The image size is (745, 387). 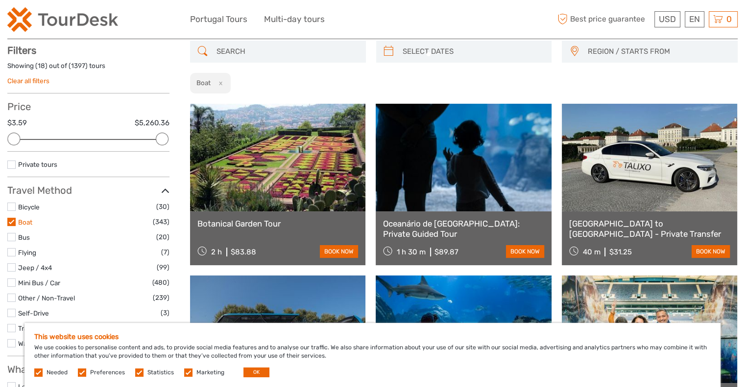 What do you see at coordinates (107, 373) in the screenshot?
I see `label: Preferences` at bounding box center [107, 373].